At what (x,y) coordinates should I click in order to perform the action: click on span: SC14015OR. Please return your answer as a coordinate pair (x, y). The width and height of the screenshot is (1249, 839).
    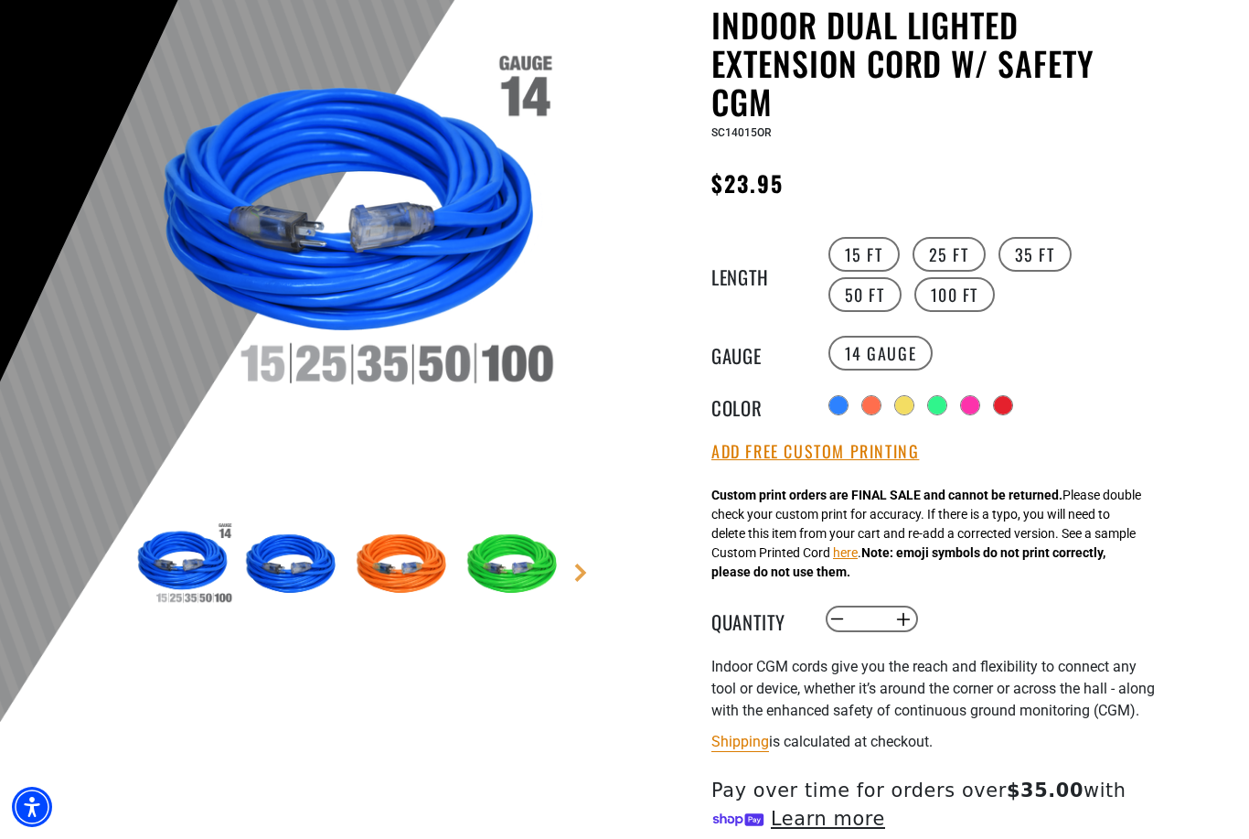
    Looking at the image, I should click on (742, 133).